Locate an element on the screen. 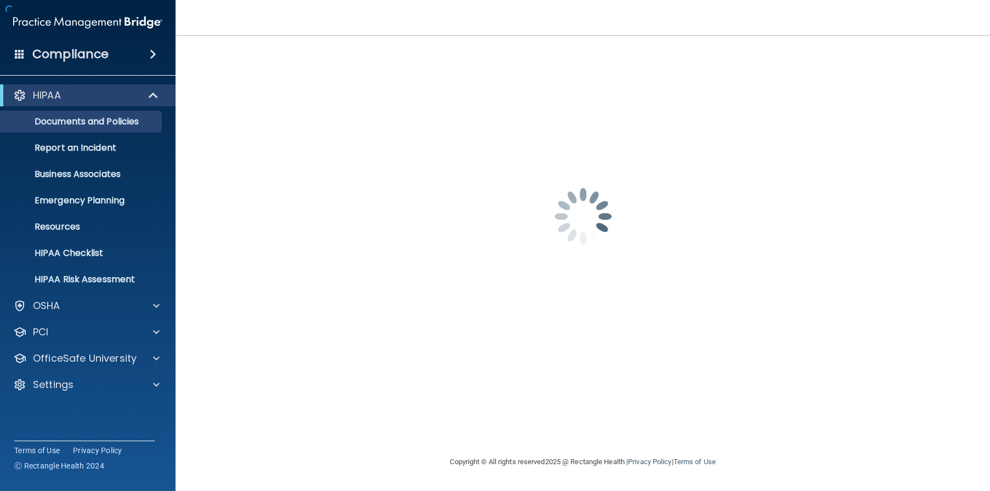 The height and width of the screenshot is (491, 990). h4: Compliance is located at coordinates (70, 54).